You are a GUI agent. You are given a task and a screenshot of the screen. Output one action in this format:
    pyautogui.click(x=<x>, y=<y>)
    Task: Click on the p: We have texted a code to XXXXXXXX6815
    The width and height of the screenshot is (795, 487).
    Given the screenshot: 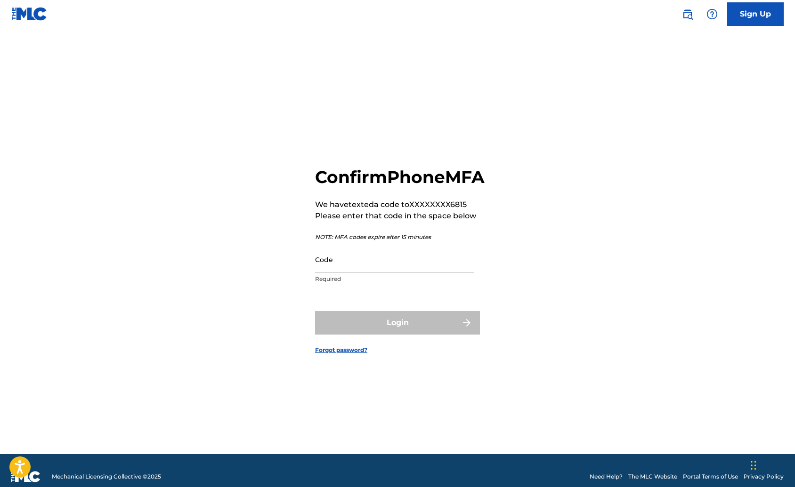 What is the action you would take?
    pyautogui.click(x=400, y=205)
    